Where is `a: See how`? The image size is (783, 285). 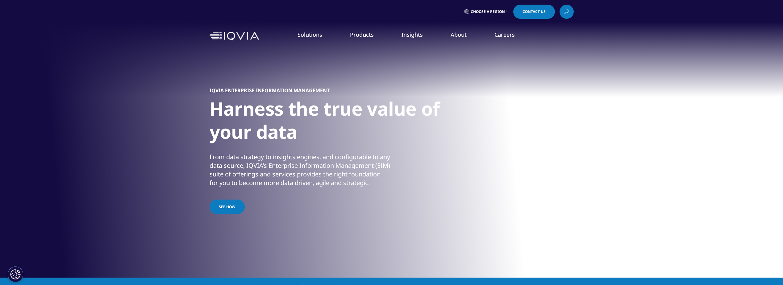 a: See how is located at coordinates (227, 207).